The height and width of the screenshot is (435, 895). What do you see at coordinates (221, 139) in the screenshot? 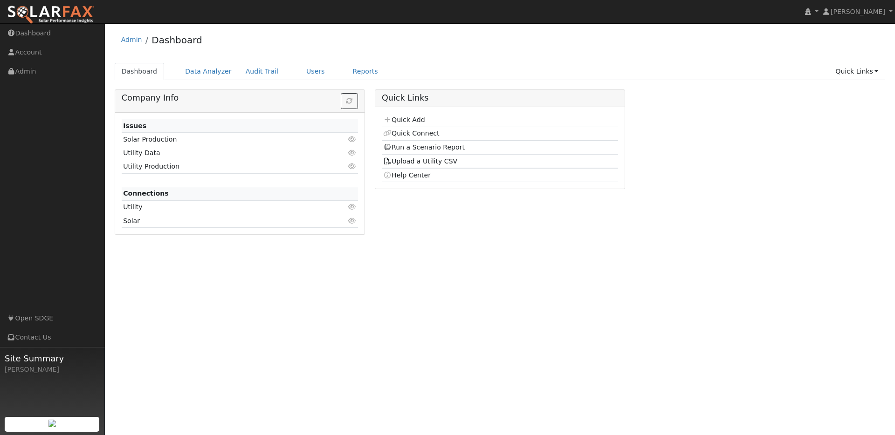
I see `td: Solar Production` at bounding box center [221, 139].